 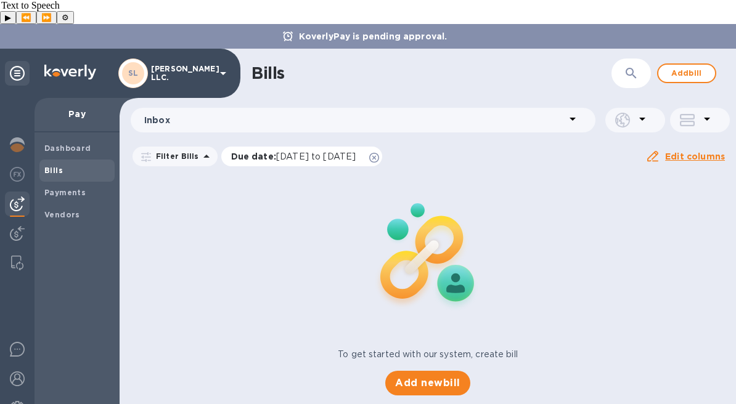 What do you see at coordinates (694, 157) in the screenshot?
I see `u: Edit columns` at bounding box center [694, 157].